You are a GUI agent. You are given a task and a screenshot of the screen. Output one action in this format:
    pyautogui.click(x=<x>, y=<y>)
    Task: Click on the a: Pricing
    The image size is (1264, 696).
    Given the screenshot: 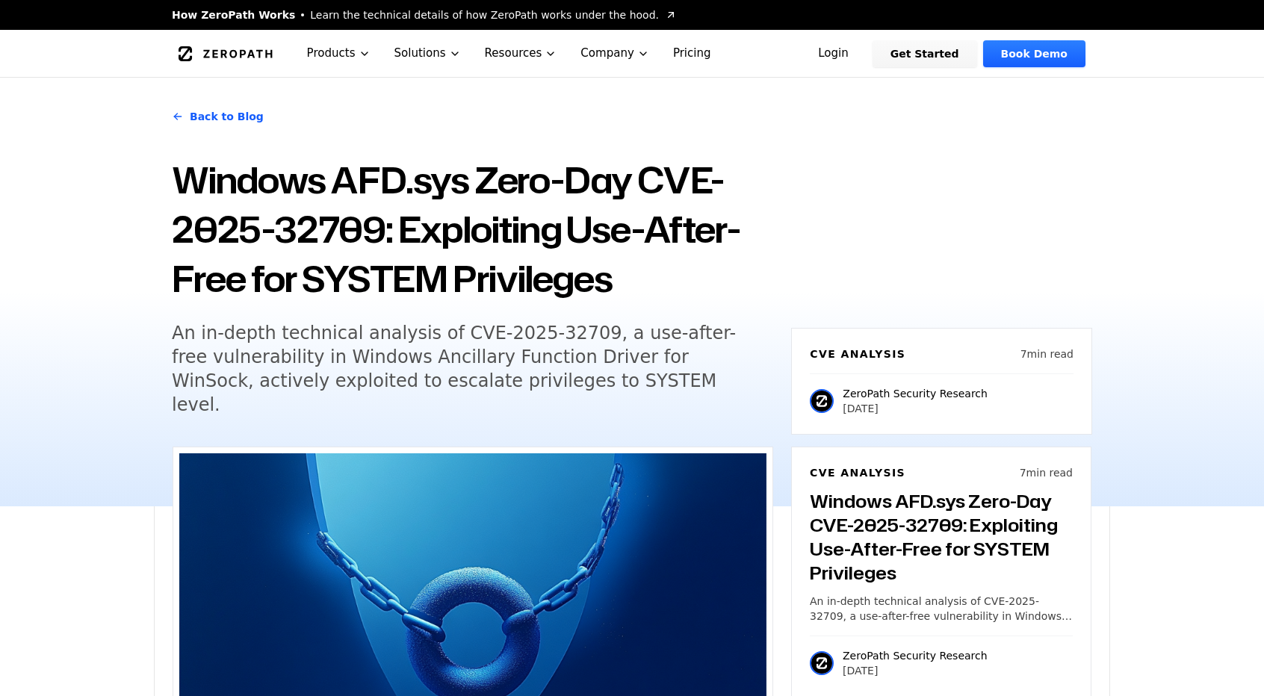 What is the action you would take?
    pyautogui.click(x=692, y=53)
    